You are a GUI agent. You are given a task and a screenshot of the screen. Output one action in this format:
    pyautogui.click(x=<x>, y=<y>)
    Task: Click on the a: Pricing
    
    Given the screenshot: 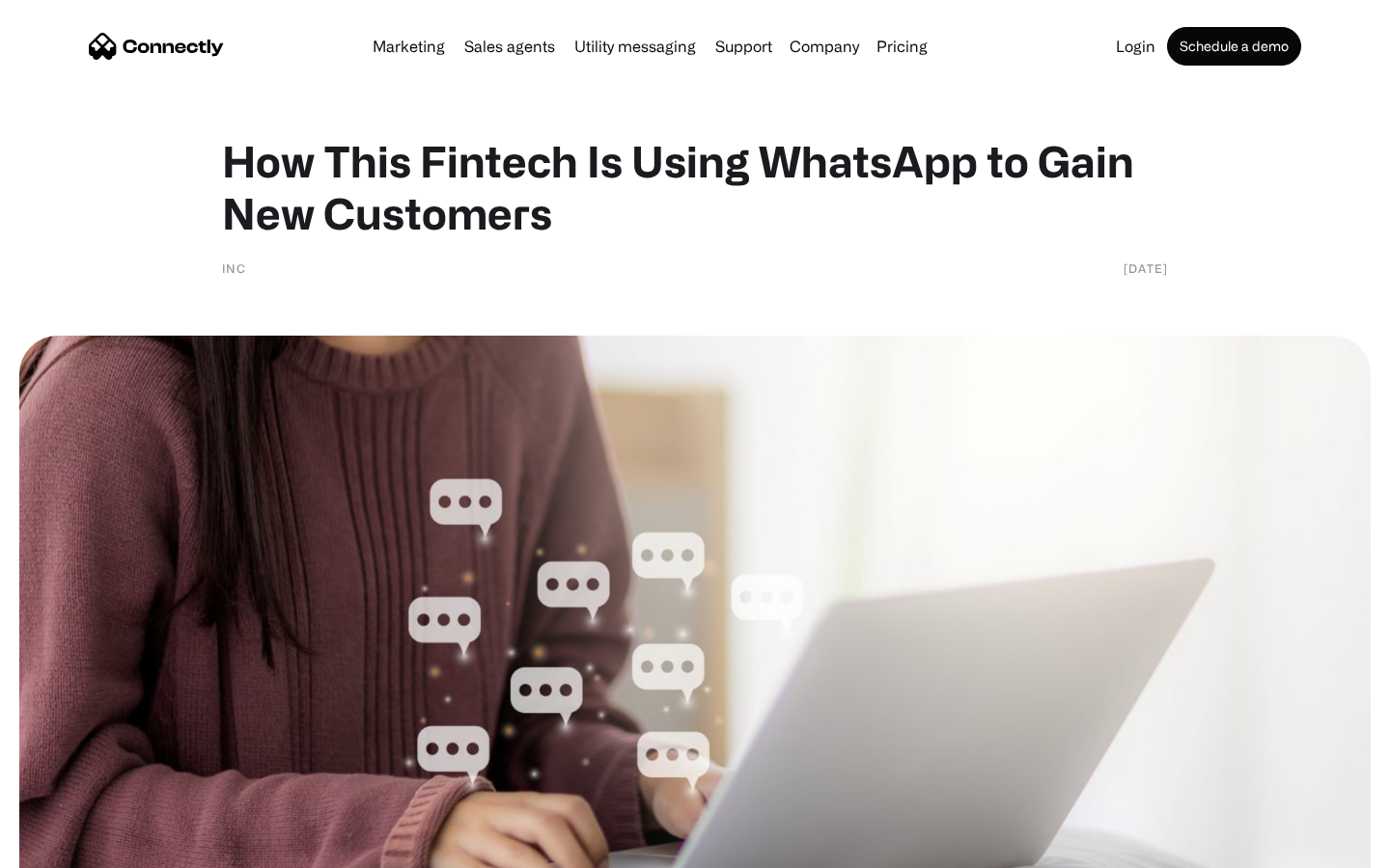 What is the action you would take?
    pyautogui.click(x=901, y=47)
    